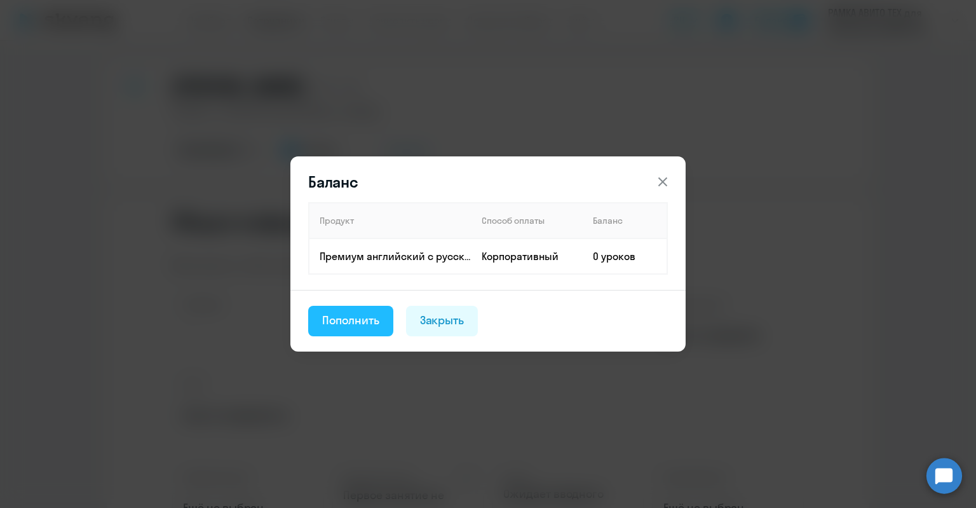 The height and width of the screenshot is (508, 976). Describe the element at coordinates (625, 256) in the screenshot. I see `td: 0 уроков` at that location.